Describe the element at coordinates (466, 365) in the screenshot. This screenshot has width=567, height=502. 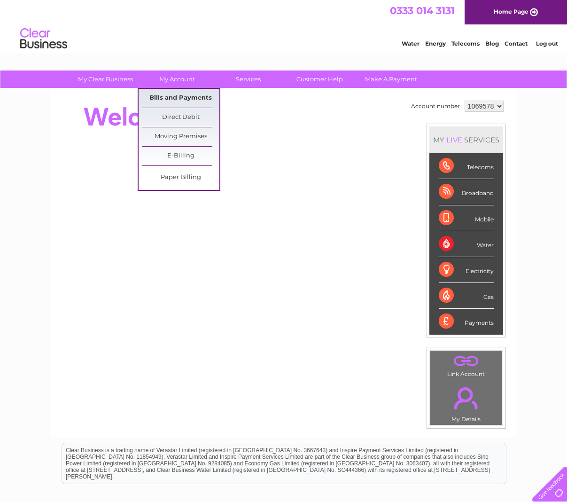
I see `td: Link Account` at that location.